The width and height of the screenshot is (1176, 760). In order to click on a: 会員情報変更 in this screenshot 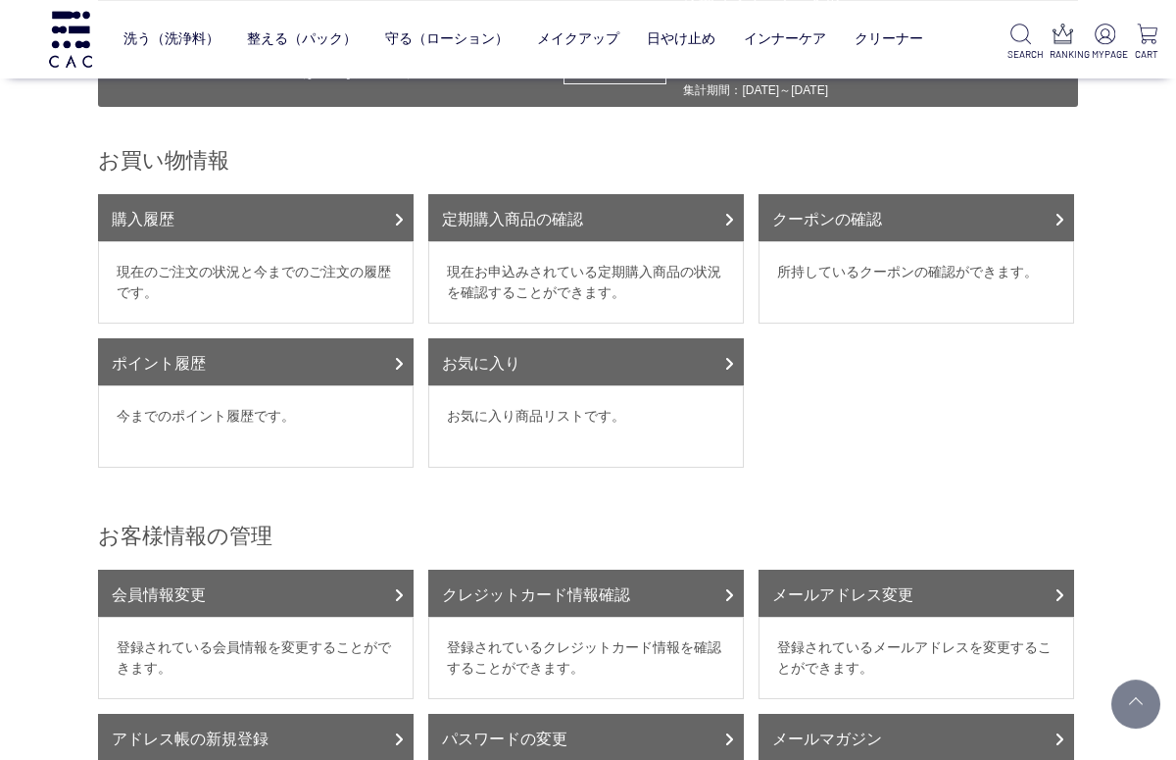, I will do `click(256, 593)`.